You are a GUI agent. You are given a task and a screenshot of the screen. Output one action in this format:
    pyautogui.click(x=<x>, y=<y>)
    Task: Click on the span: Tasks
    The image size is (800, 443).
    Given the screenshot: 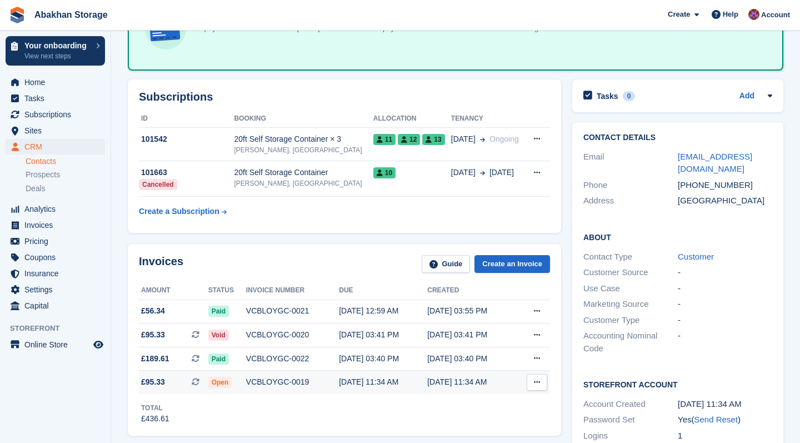 What is the action you would take?
    pyautogui.click(x=58, y=98)
    